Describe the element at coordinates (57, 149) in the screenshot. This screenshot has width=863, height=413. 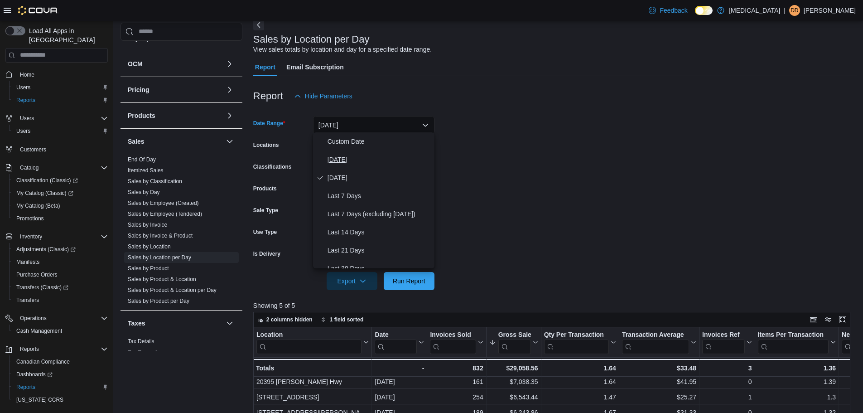
I see `button: Customers` at that location.